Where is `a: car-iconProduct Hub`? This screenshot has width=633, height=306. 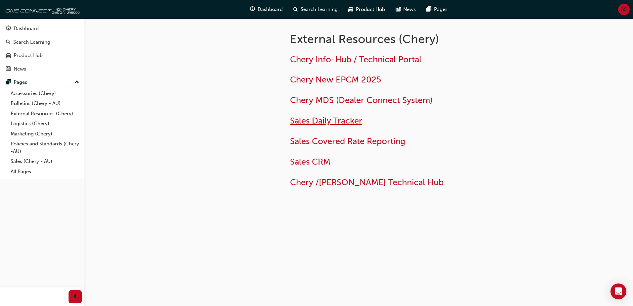 a: car-iconProduct Hub is located at coordinates (367, 9).